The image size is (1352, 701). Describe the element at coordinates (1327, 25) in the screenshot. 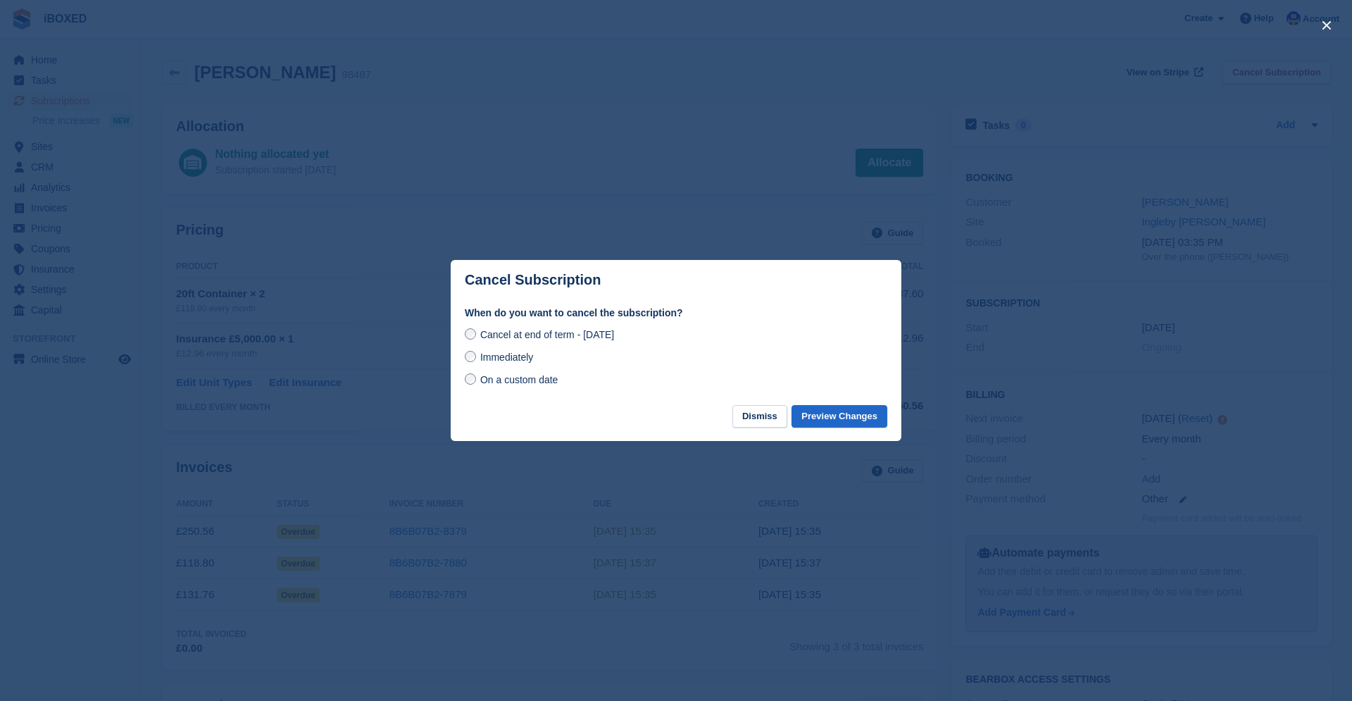

I see `button: close` at that location.